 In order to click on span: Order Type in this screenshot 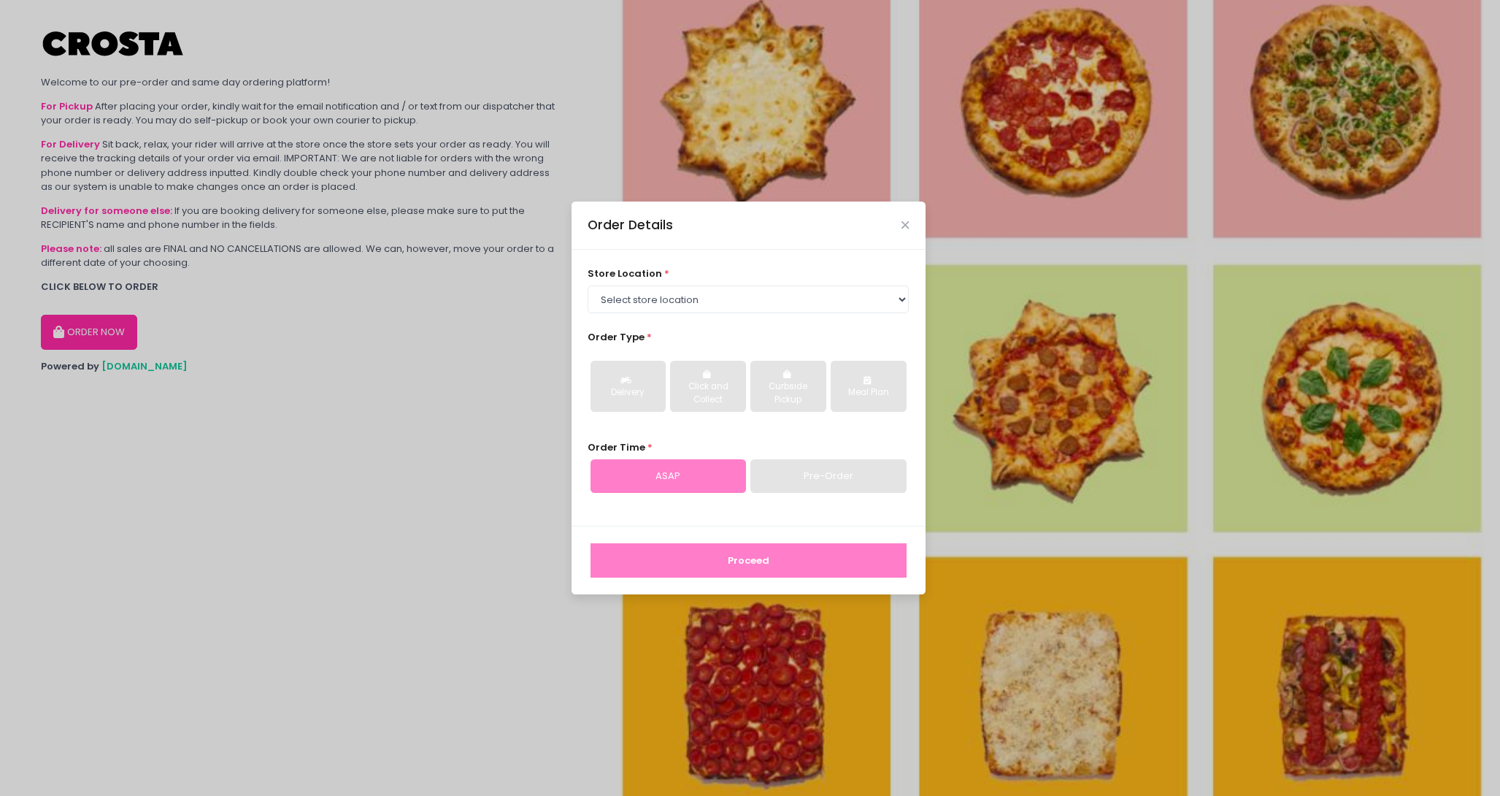, I will do `click(616, 337)`.